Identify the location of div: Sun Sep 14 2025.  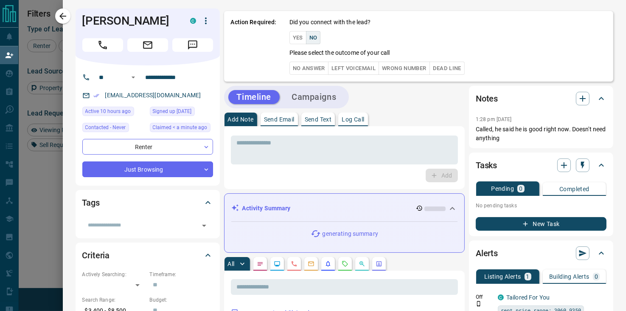
(181, 129).